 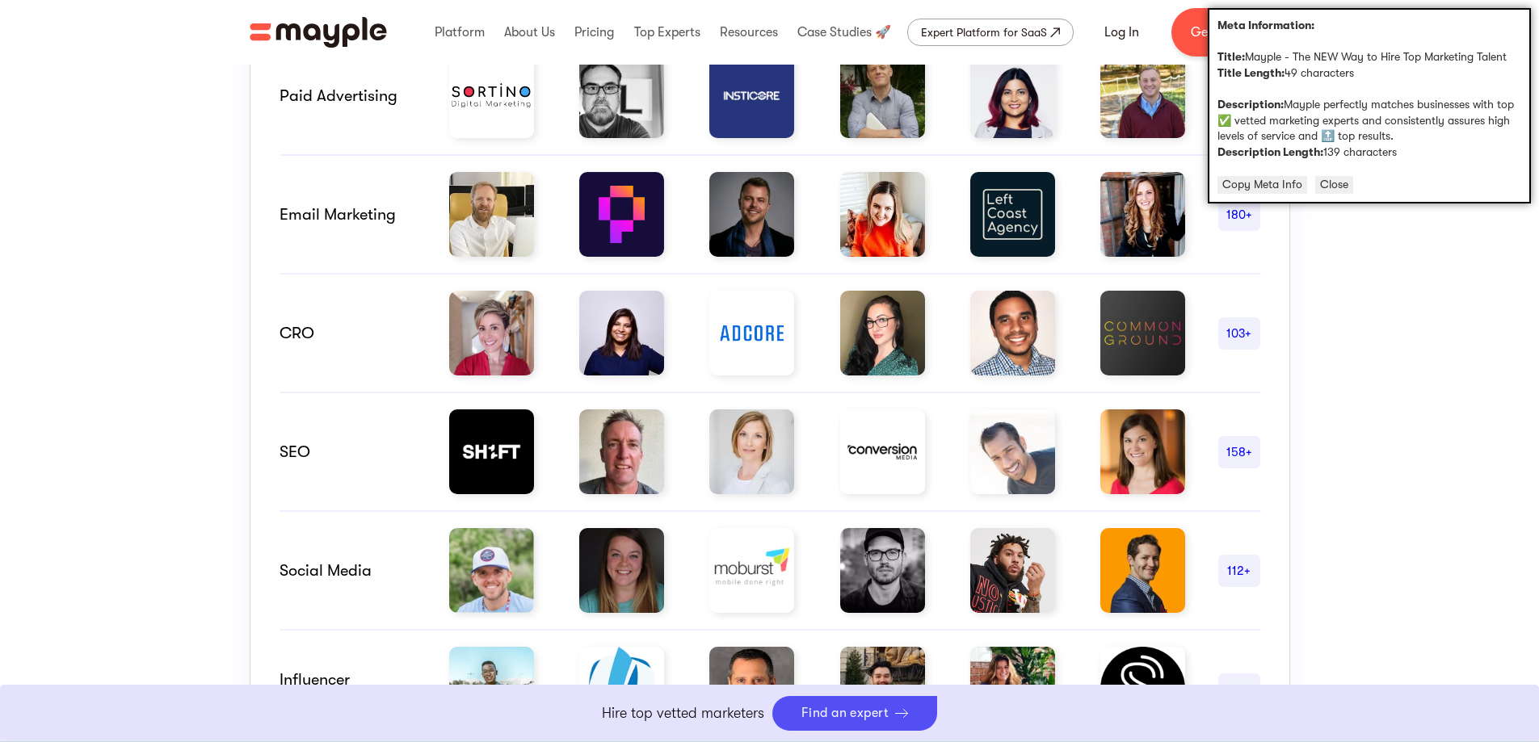 What do you see at coordinates (348, 452) in the screenshot?
I see `div: SEO` at bounding box center [348, 452].